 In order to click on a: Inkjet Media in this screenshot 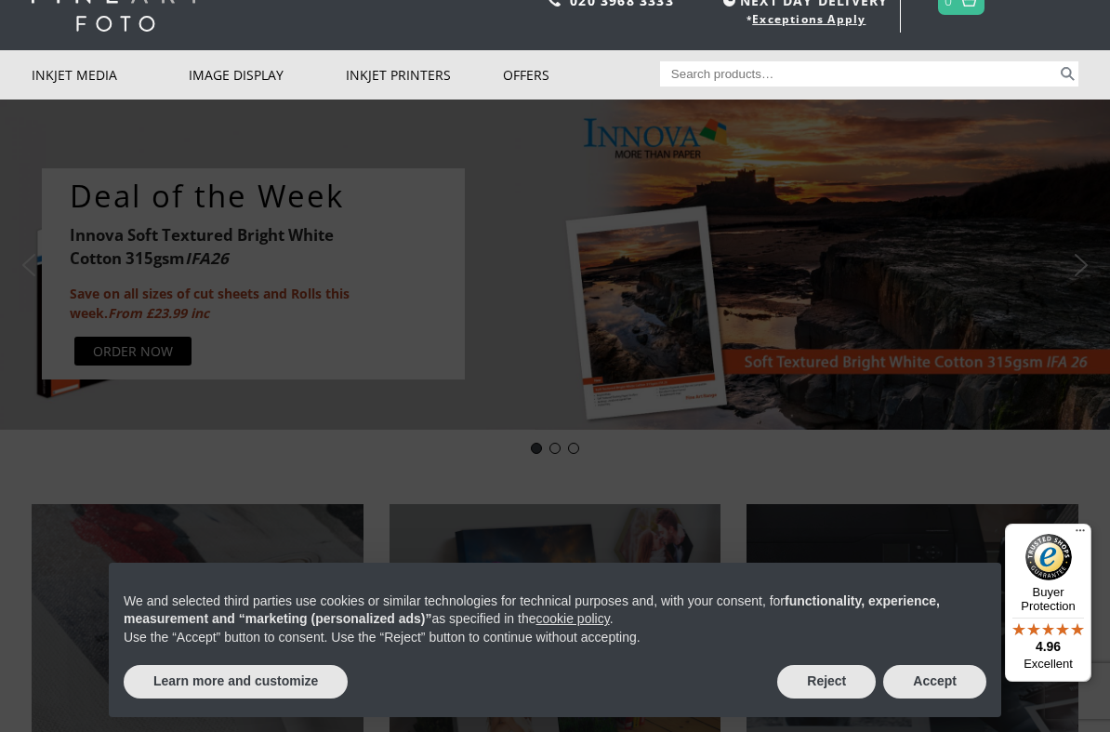, I will do `click(110, 74)`.